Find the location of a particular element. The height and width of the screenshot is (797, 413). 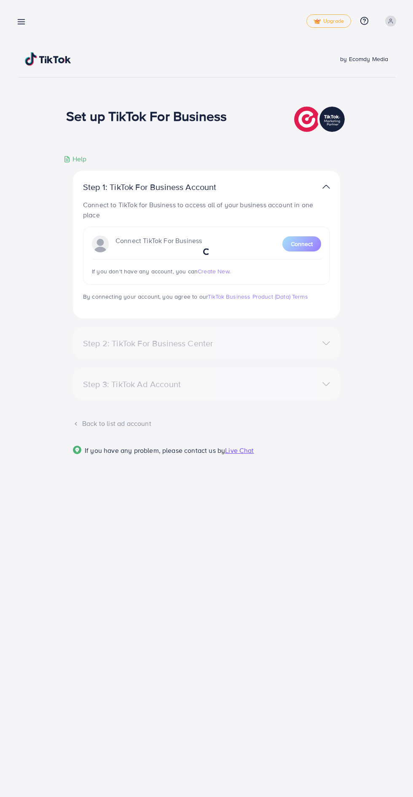

div: Back to list ad account is located at coordinates (206, 423).